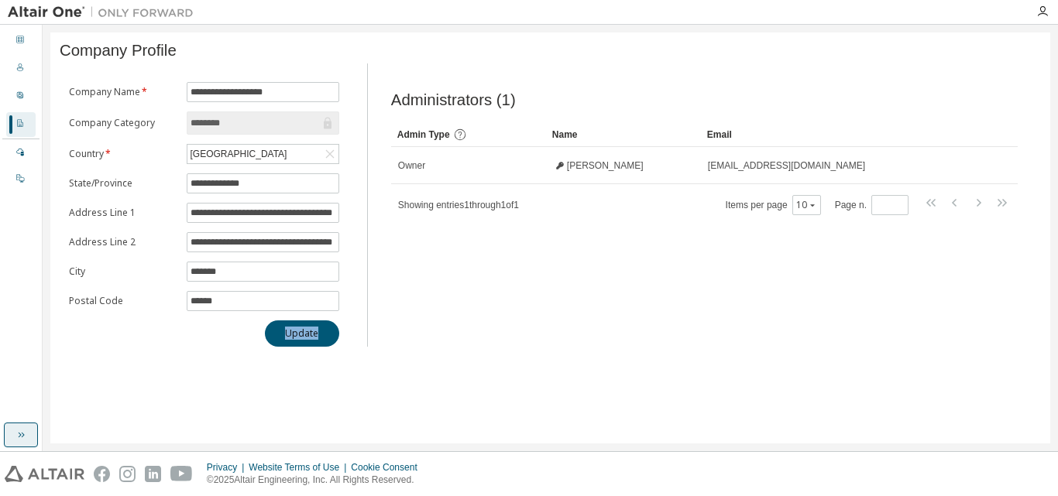 This screenshot has width=1058, height=496. Describe the element at coordinates (123, 242) in the screenshot. I see `label: Address Line 2` at that location.